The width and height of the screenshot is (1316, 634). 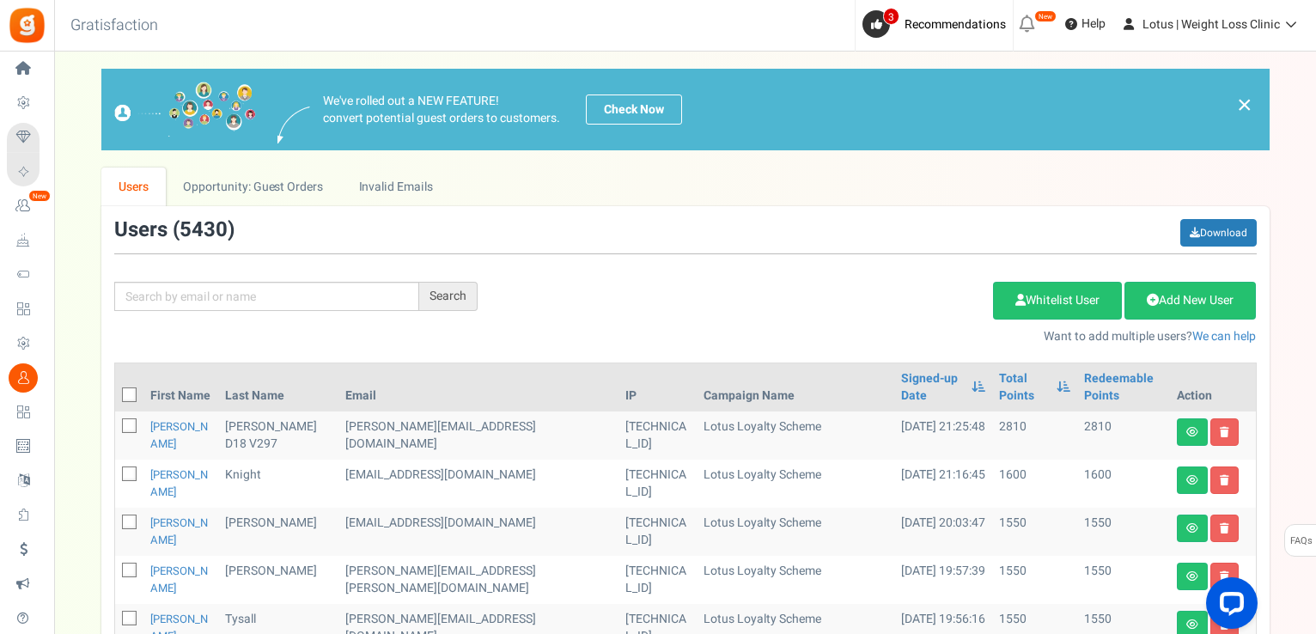 What do you see at coordinates (278, 483) in the screenshot?
I see `td: Knight` at bounding box center [278, 483].